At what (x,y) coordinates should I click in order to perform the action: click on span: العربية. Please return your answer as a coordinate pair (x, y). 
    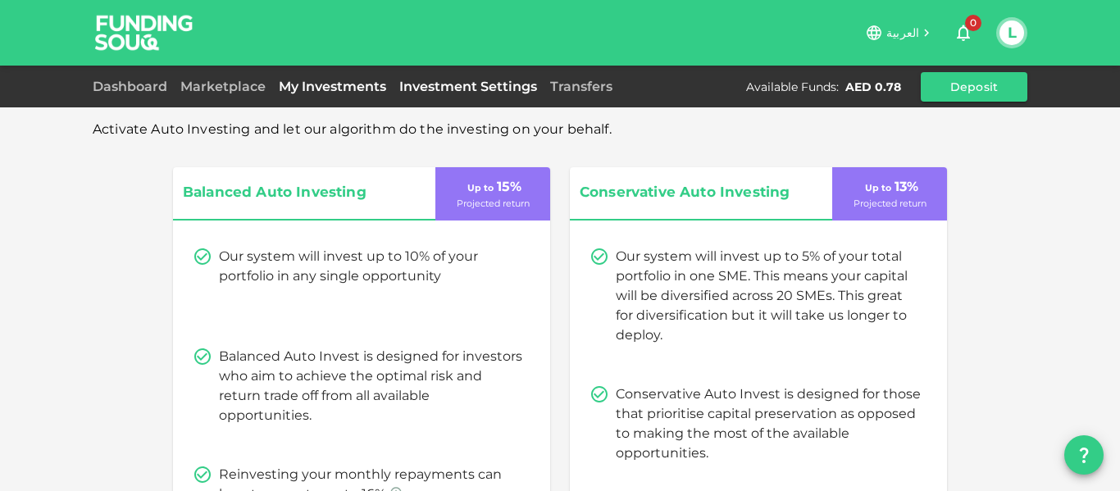
    Looking at the image, I should click on (903, 33).